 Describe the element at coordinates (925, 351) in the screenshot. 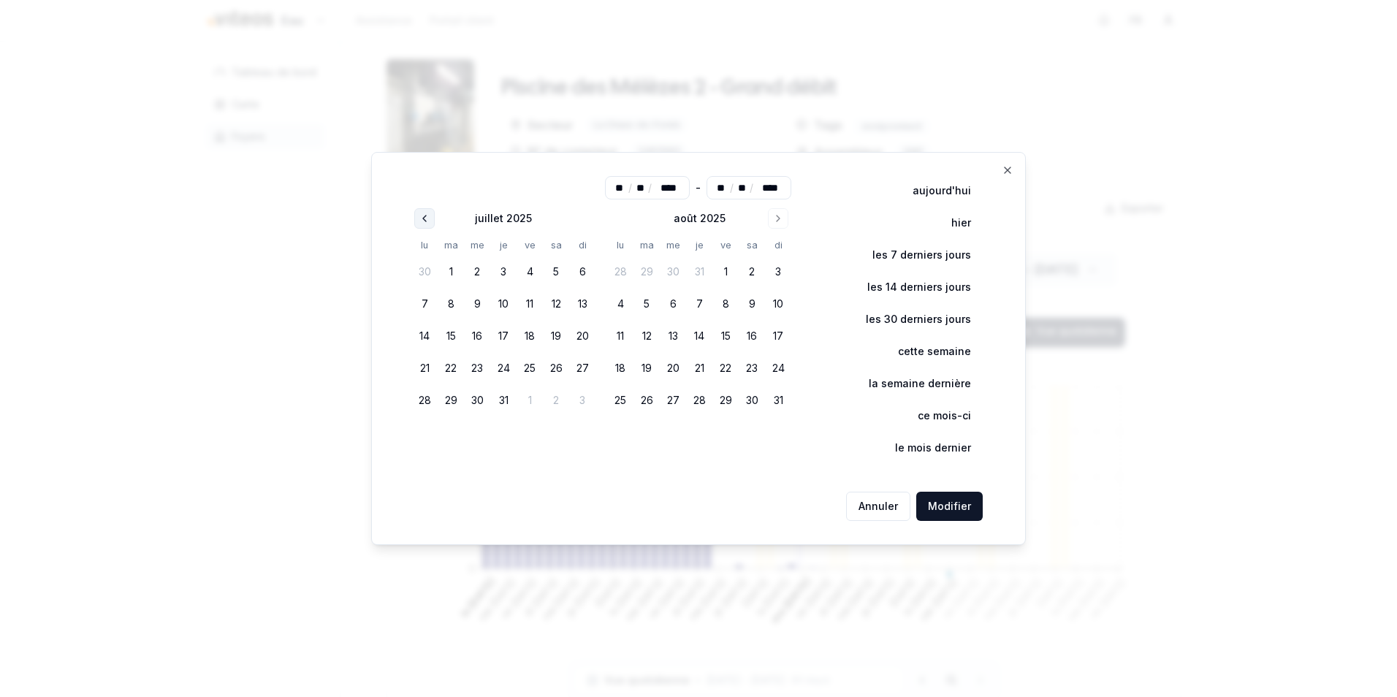

I see `button: cette semaine` at that location.